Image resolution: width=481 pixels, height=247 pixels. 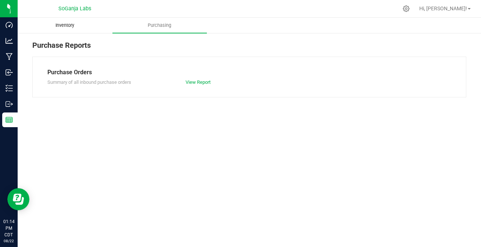 What do you see at coordinates (9, 241) in the screenshot?
I see `p: 08/22` at bounding box center [9, 241].